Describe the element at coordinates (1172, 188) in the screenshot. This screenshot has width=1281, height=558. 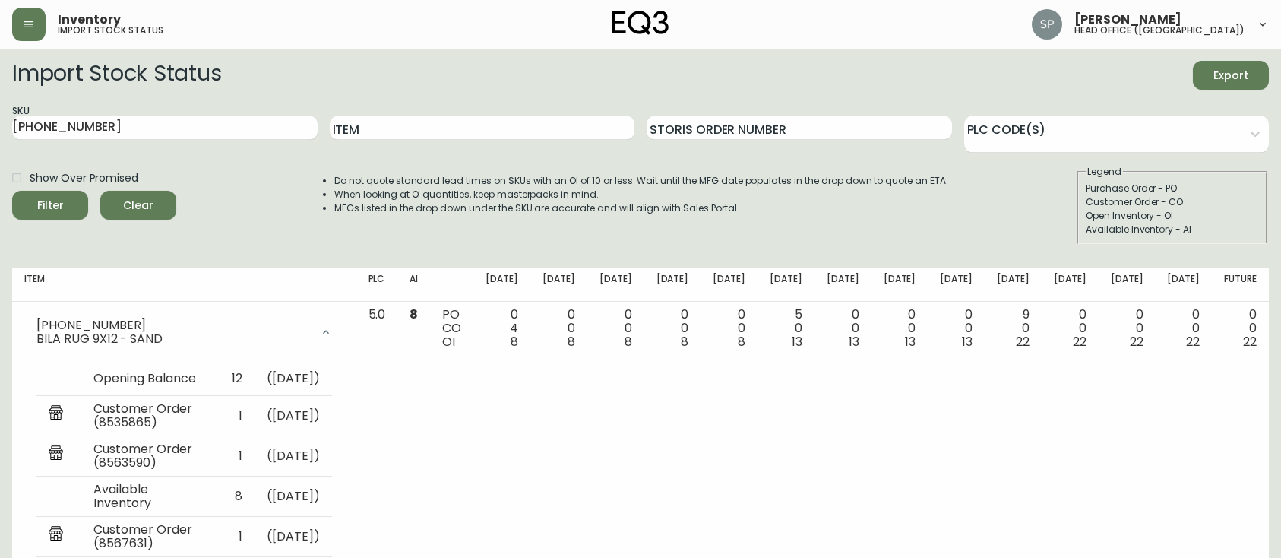
I see `div: Purchase Order - PO` at that location.